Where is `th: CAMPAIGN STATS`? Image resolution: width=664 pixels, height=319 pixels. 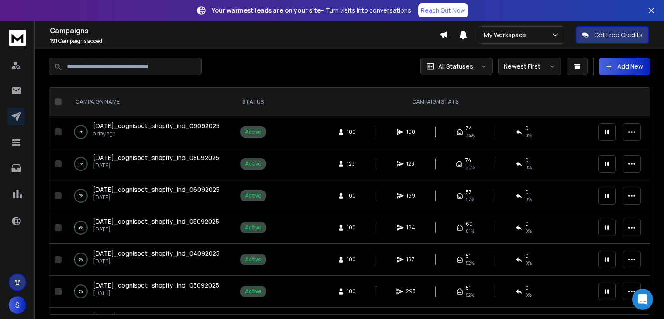 th: CAMPAIGN STATS is located at coordinates (435, 102).